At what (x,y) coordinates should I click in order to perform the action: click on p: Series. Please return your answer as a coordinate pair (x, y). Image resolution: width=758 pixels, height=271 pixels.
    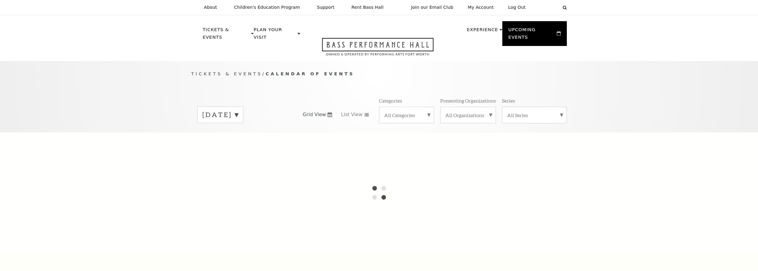
    Looking at the image, I should click on (508, 101).